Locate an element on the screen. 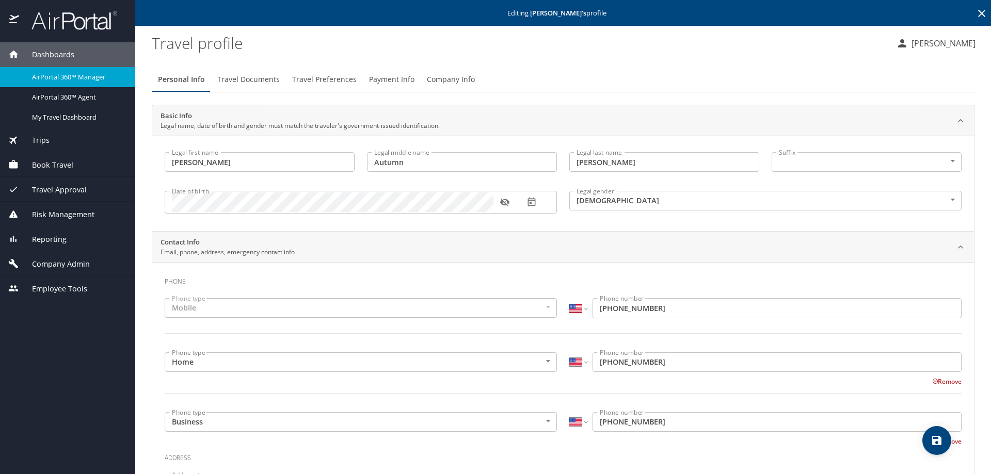  div: Profile is located at coordinates (563, 79).